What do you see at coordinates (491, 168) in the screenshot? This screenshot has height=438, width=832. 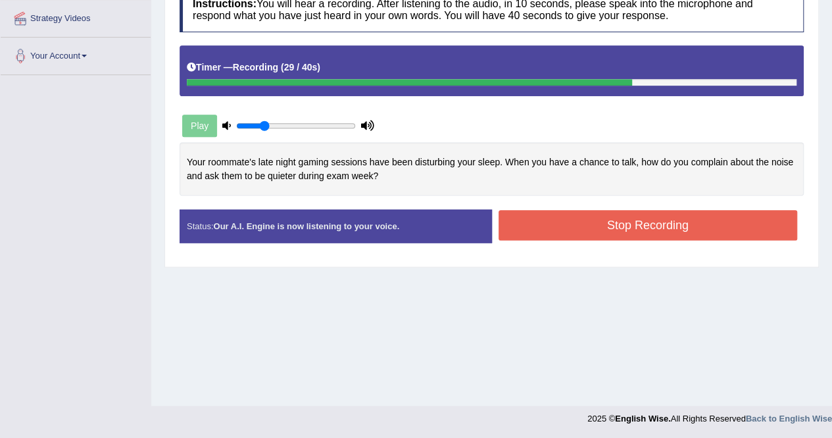 I see `div: Your roommate's late night gaming sessions have been disturbing your sleep. When you have a chanc...` at bounding box center [491, 168].